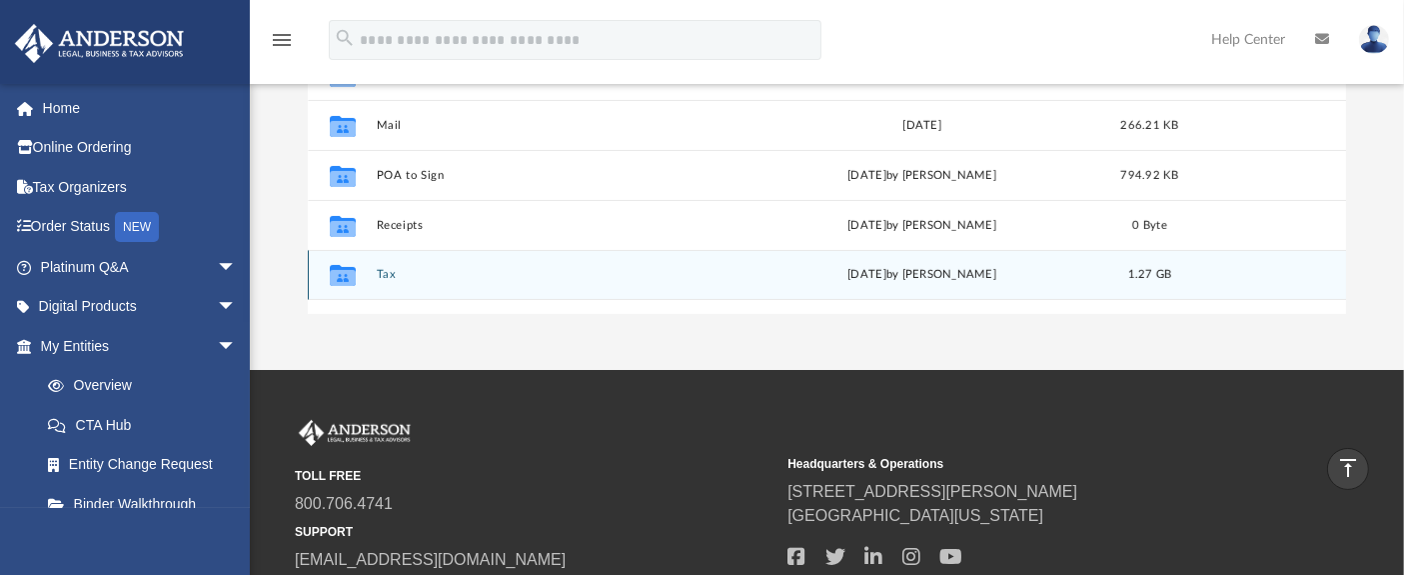 The image size is (1404, 575). Describe the element at coordinates (344, 503) in the screenshot. I see `a: 800.706.4741` at that location.